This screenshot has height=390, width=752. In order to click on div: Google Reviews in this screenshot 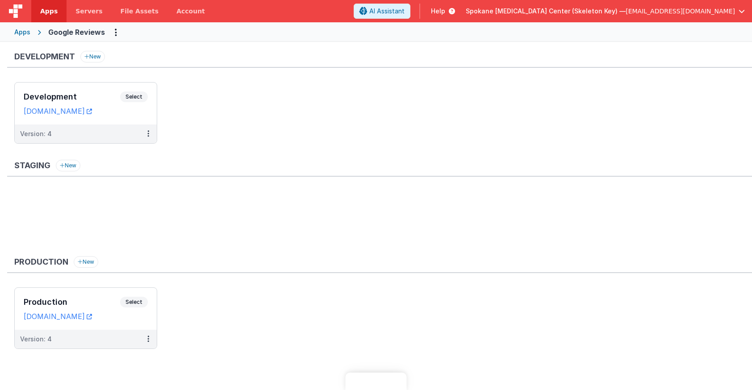, I will do `click(76, 32)`.